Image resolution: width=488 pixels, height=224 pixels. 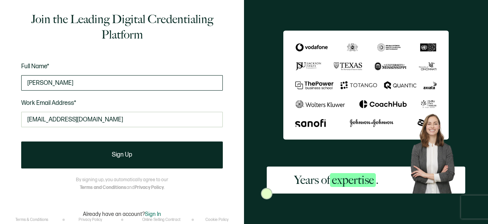 What do you see at coordinates (267, 193) in the screenshot?
I see `img: Sertifier Signup` at bounding box center [267, 193].